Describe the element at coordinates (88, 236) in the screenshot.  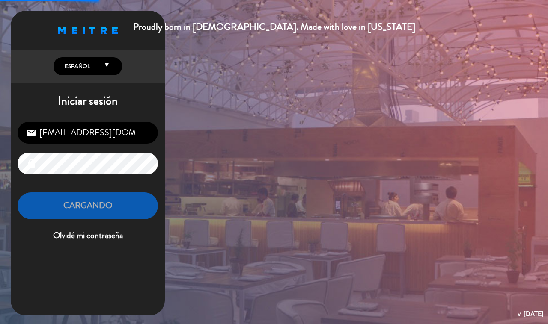
I see `span: Olvidé mi contraseña` at that location.